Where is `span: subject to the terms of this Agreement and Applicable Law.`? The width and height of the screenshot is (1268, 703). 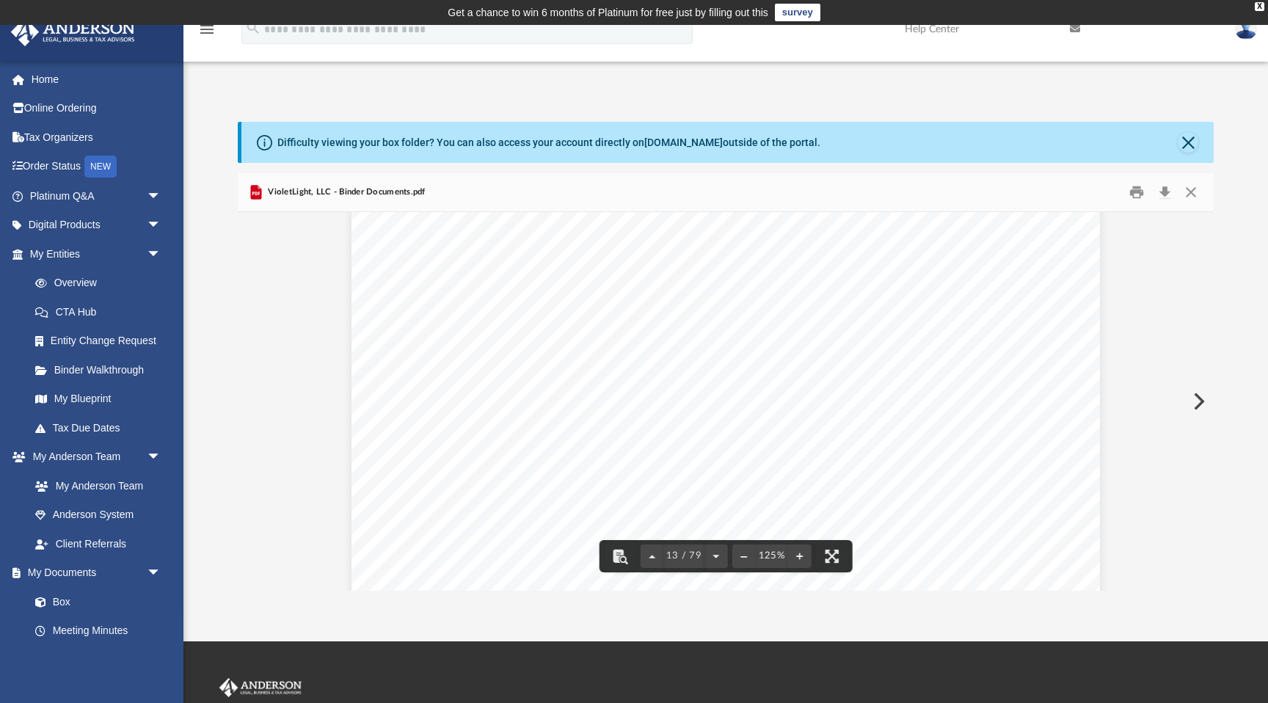 span: subject to the terms of this Agreement and Applicable Law. is located at coordinates (613, 266).